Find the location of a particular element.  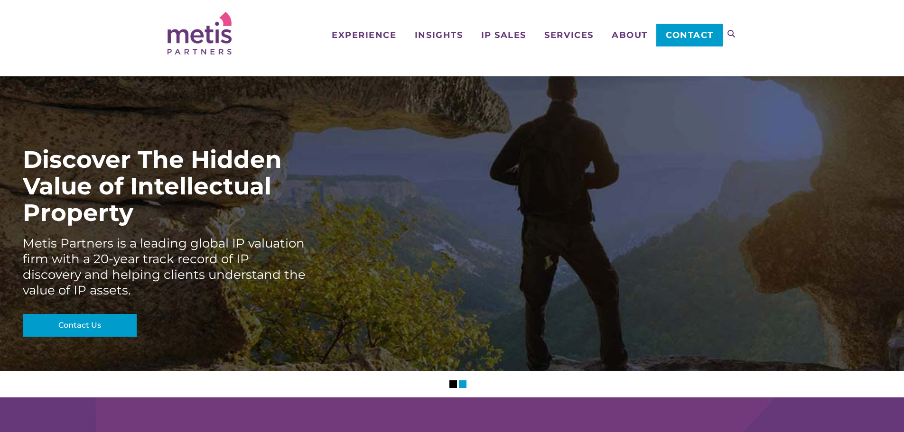

span: About is located at coordinates (630, 35).